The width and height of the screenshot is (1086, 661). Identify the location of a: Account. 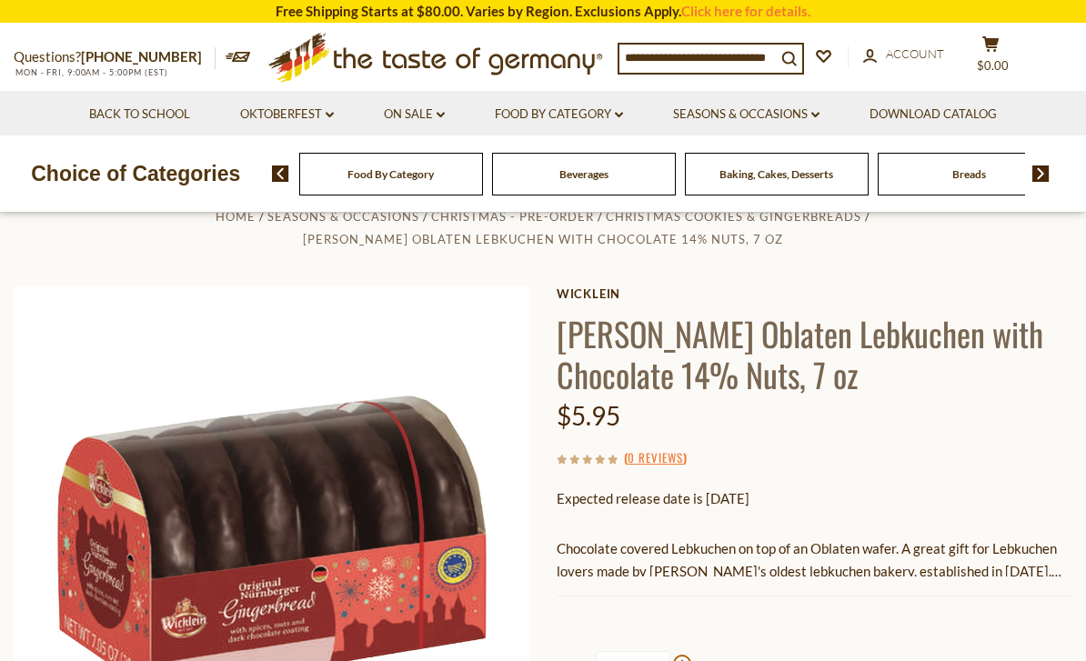
(903, 55).